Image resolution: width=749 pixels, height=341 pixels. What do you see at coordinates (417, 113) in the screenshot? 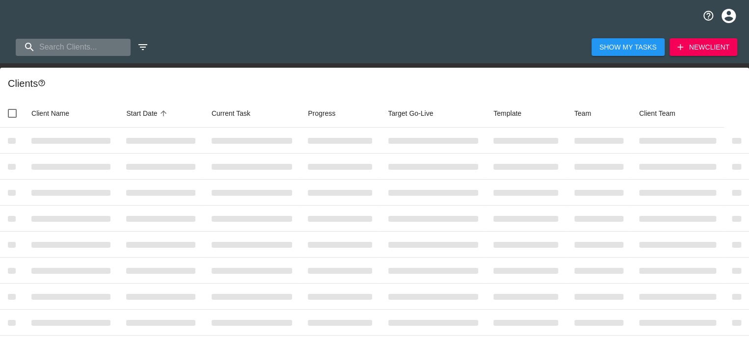
I see `span: Target Go-Live` at bounding box center [417, 113].